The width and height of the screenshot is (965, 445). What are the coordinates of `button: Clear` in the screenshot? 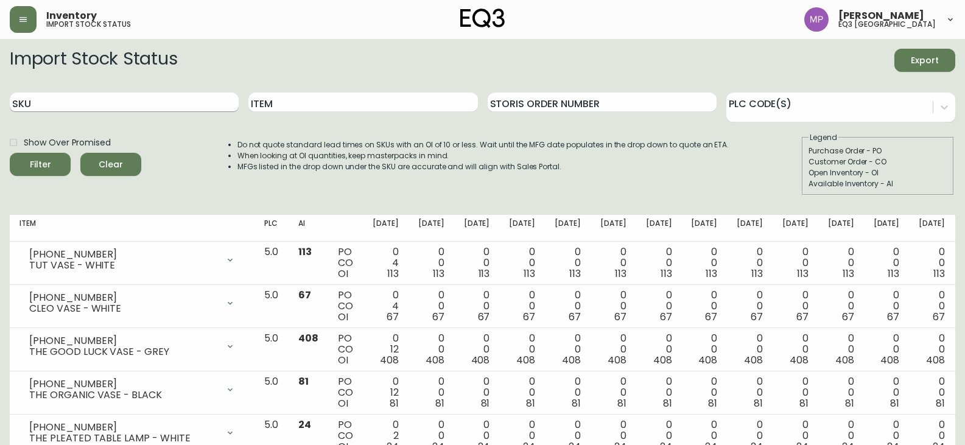 It's located at (111, 164).